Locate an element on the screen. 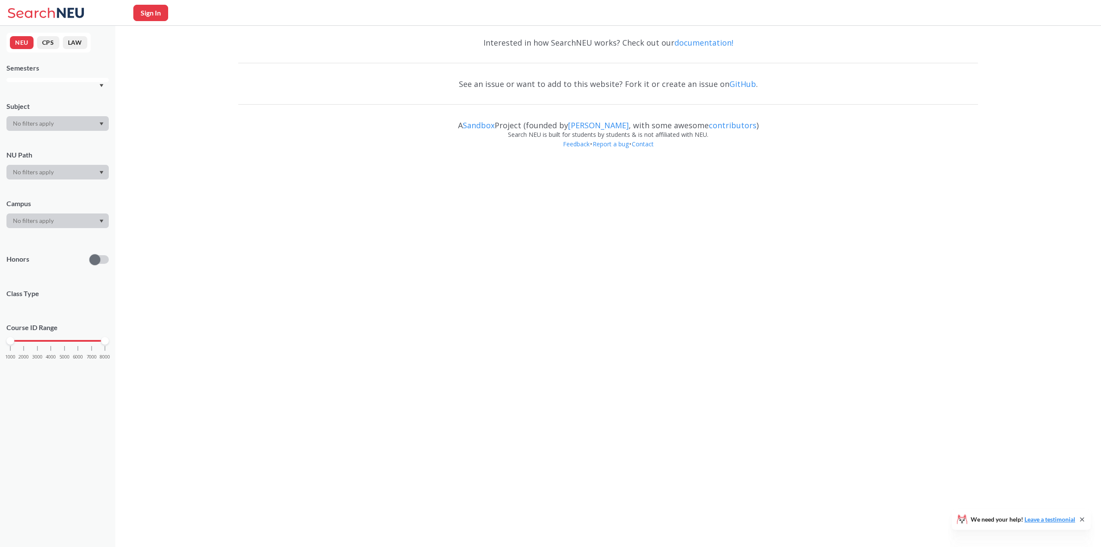 This screenshot has width=1101, height=547. a: documentation! is located at coordinates (704, 43).